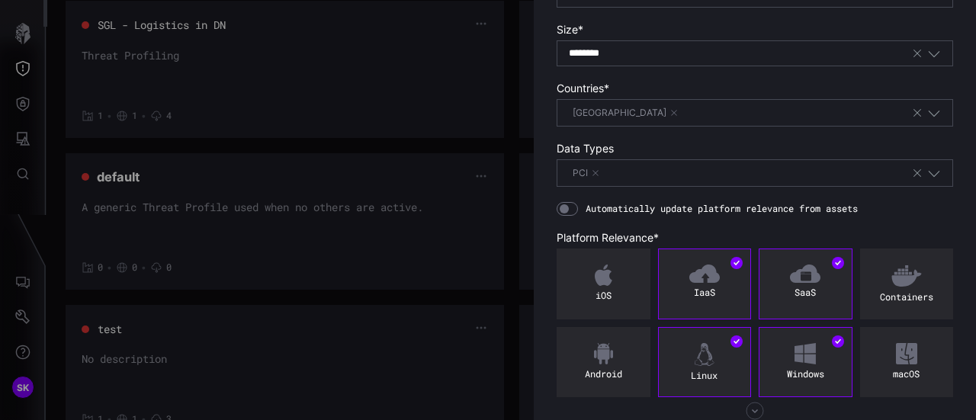 This screenshot has width=976, height=420. What do you see at coordinates (805, 274) in the screenshot?
I see `img: SaaS` at bounding box center [805, 274].